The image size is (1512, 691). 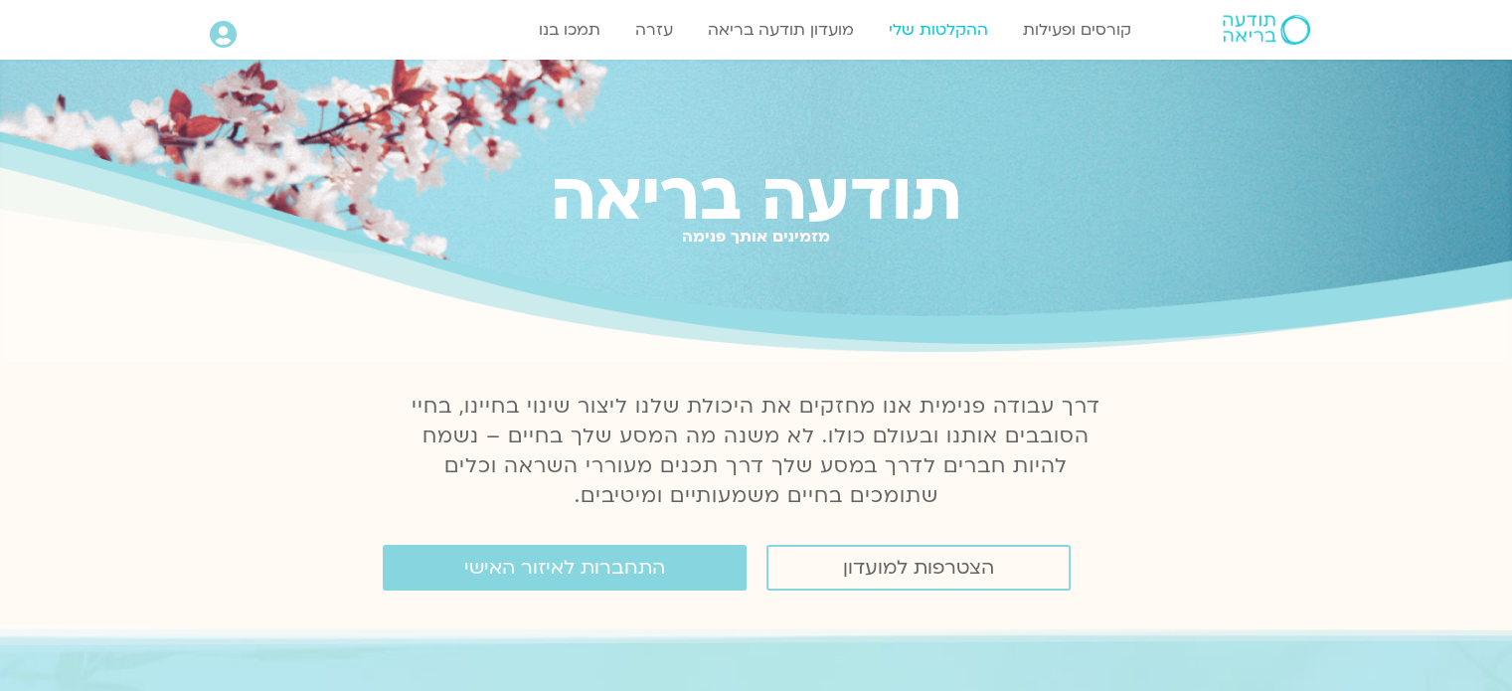 What do you see at coordinates (919, 568) in the screenshot?
I see `span: הצטרפות למועדון` at bounding box center [919, 568].